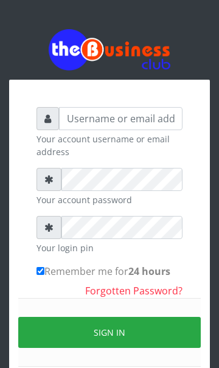 The width and height of the screenshot is (219, 368). I want to click on b: 24 hours, so click(149, 272).